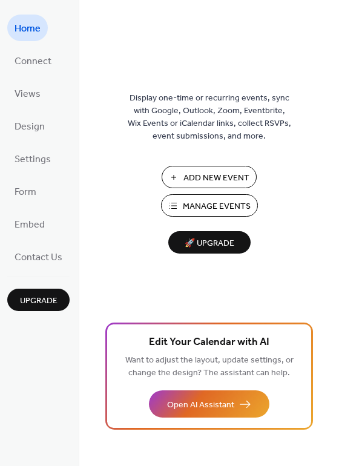 This screenshot has height=466, width=339. Describe the element at coordinates (30, 225) in the screenshot. I see `span: Embed` at that location.